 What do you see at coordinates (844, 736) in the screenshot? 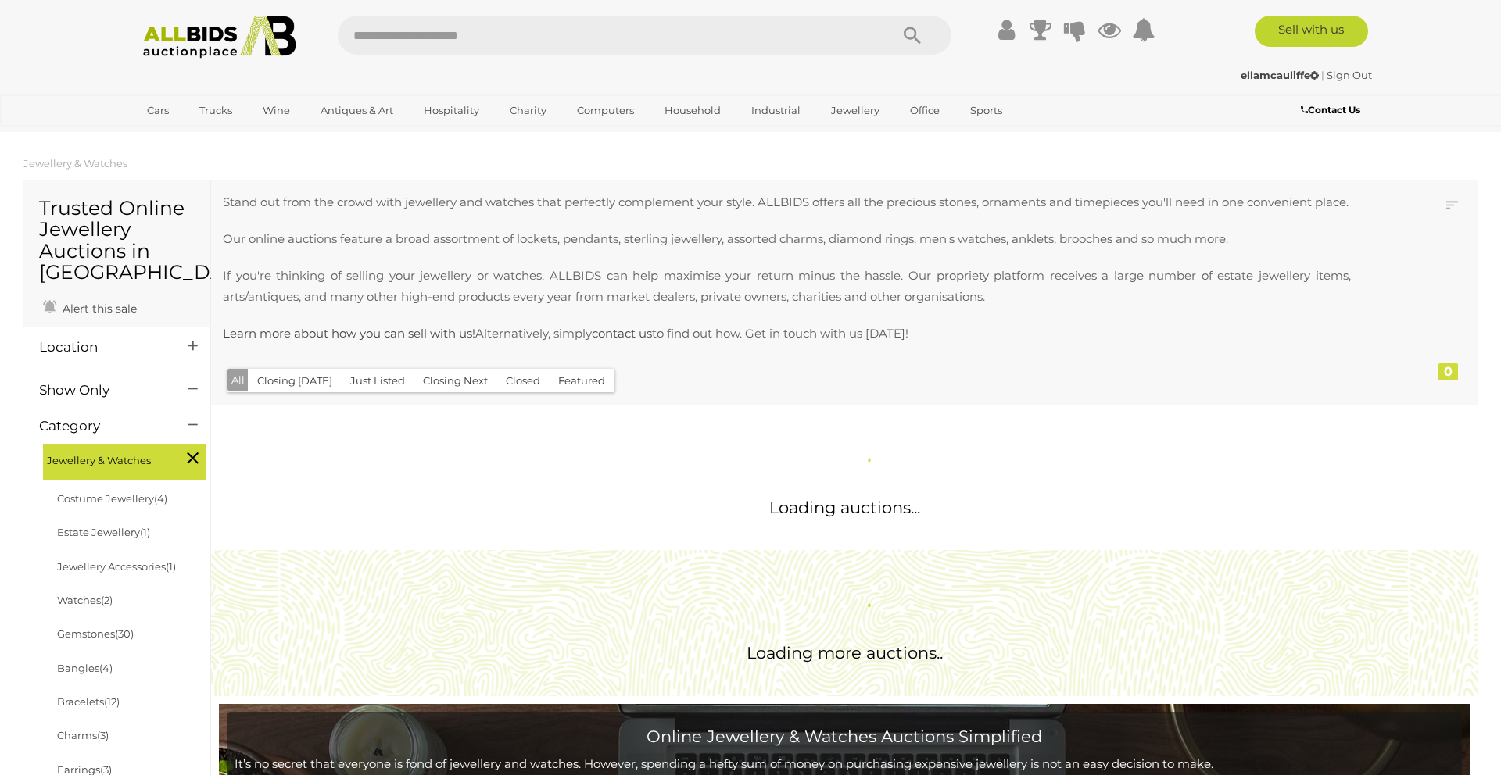
I see `h2: Online Jewellery & Watches Auctions Simplified` at bounding box center [844, 736].